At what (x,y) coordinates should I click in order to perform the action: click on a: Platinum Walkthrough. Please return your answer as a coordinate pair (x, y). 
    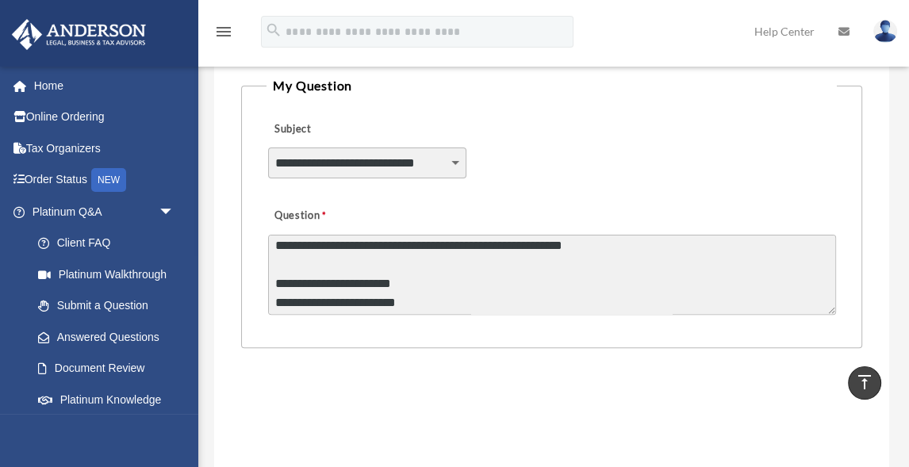
    Looking at the image, I should click on (110, 275).